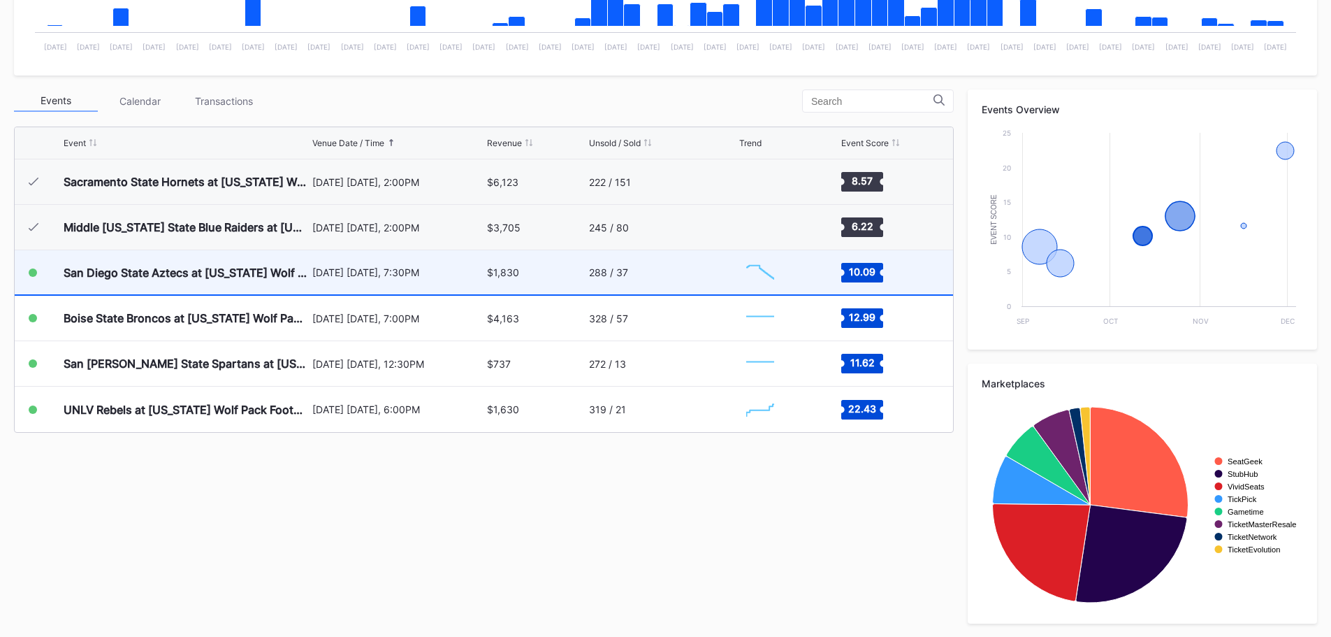  What do you see at coordinates (862, 270) in the screenshot?
I see `text: 10.09` at bounding box center [862, 270].